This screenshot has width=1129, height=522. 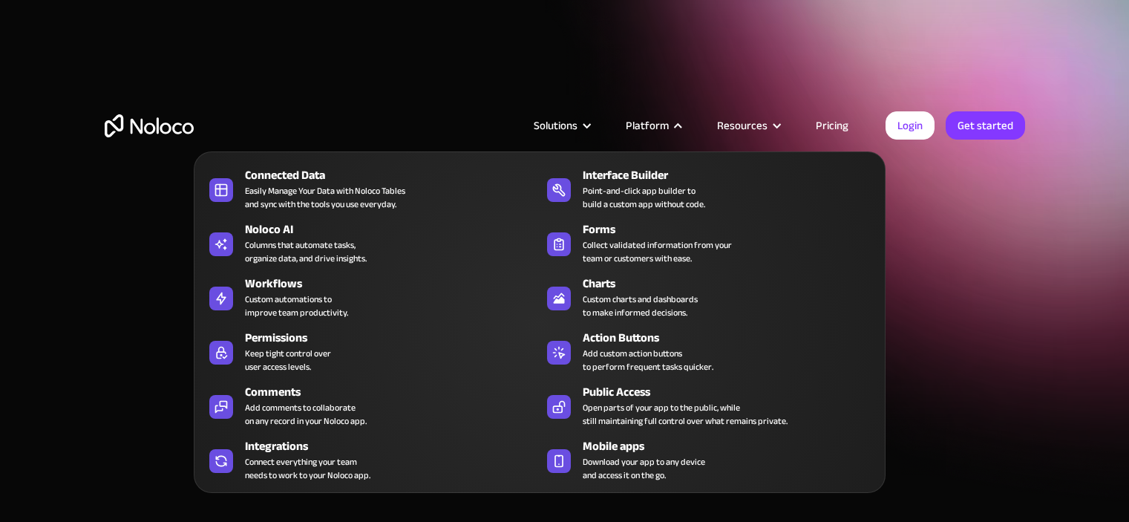 I want to click on div: Mobile apps, so click(x=733, y=446).